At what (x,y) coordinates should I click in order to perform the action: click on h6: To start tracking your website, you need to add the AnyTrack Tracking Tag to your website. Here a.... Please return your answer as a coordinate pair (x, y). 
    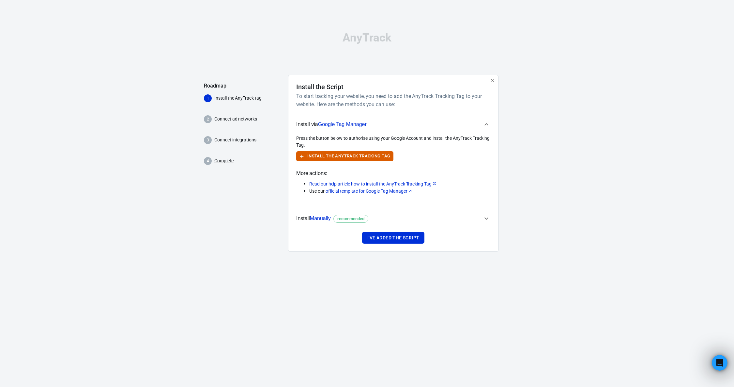
    Looking at the image, I should click on (392, 100).